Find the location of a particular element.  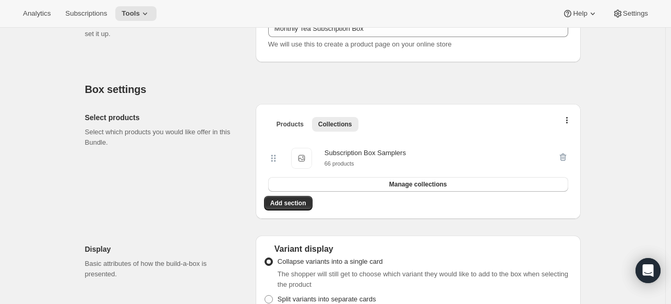

span: Products is located at coordinates (290, 124).